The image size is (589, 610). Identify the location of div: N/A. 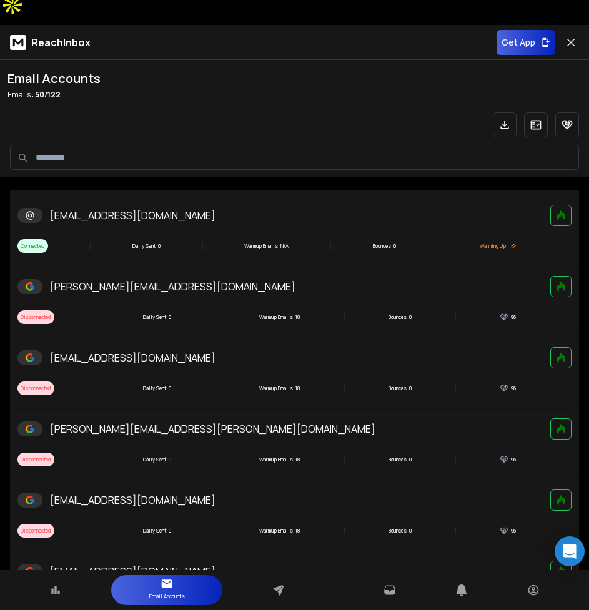
(266, 246).